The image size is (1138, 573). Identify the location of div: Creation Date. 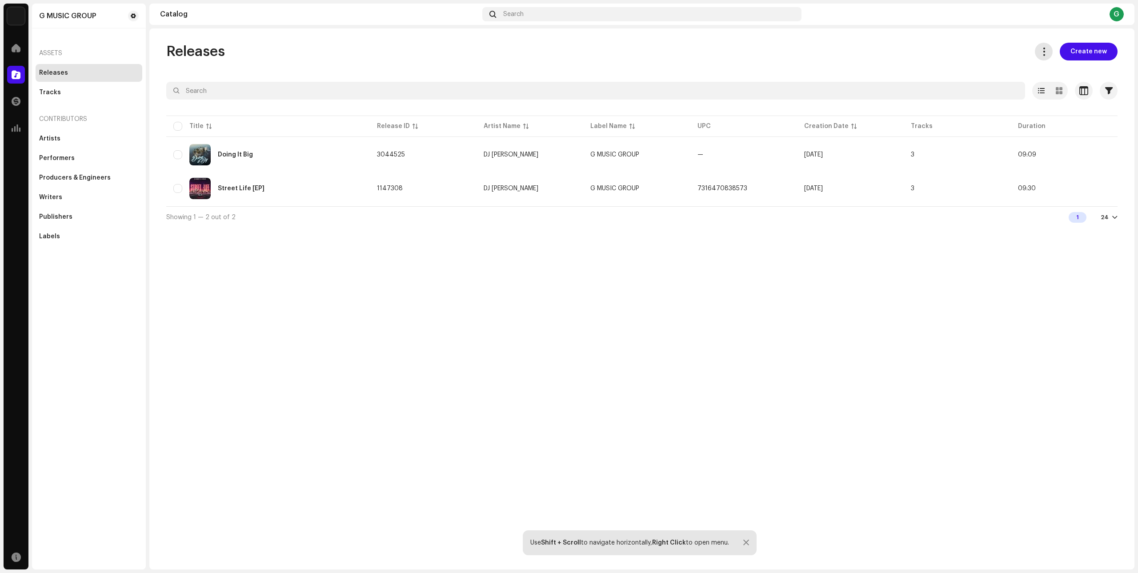
(826, 126).